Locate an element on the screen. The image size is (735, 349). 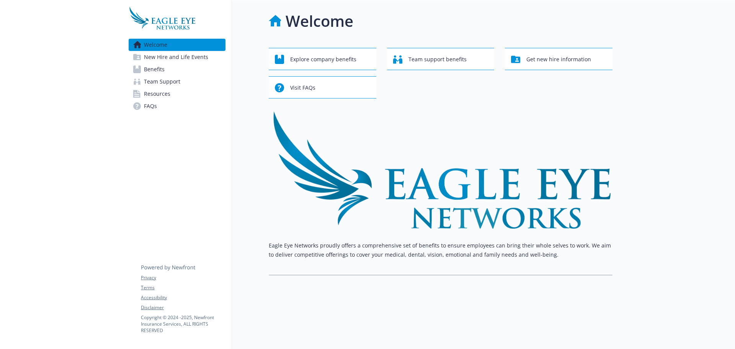
a: Privacy is located at coordinates (183, 278).